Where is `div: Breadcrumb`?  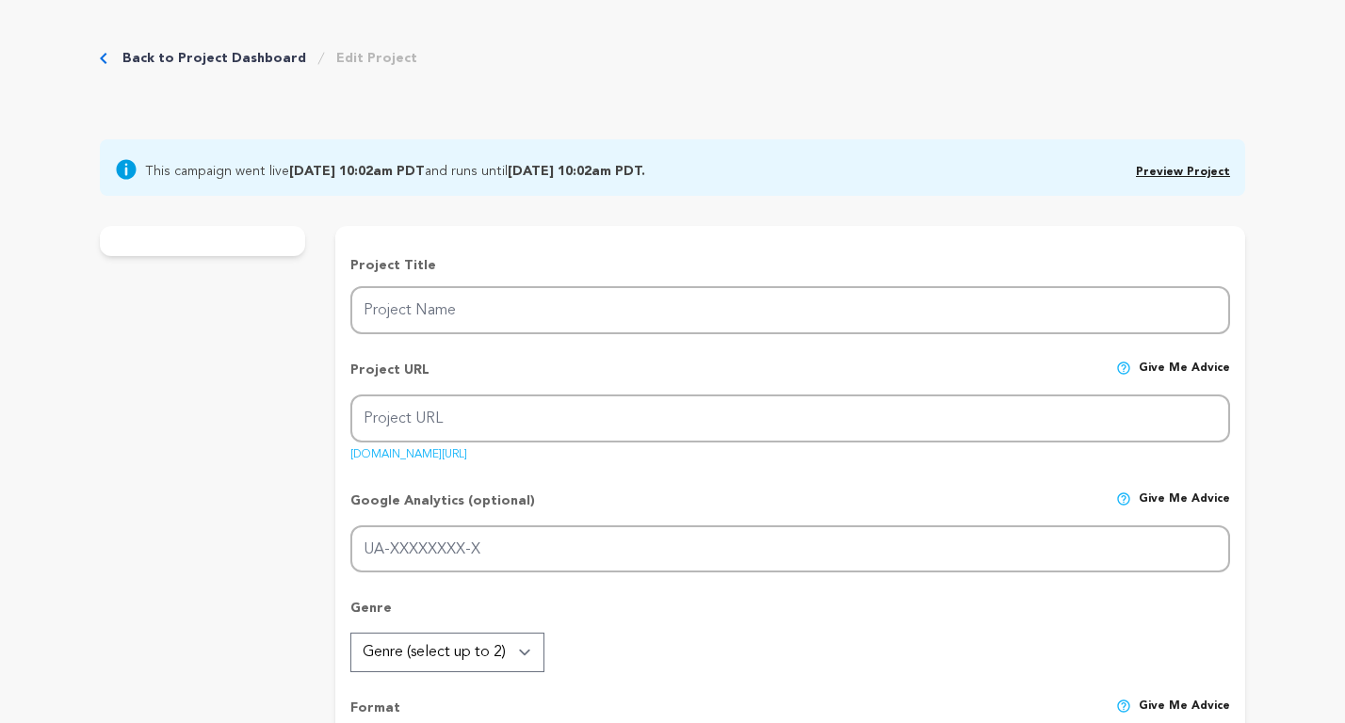 div: Breadcrumb is located at coordinates (258, 58).